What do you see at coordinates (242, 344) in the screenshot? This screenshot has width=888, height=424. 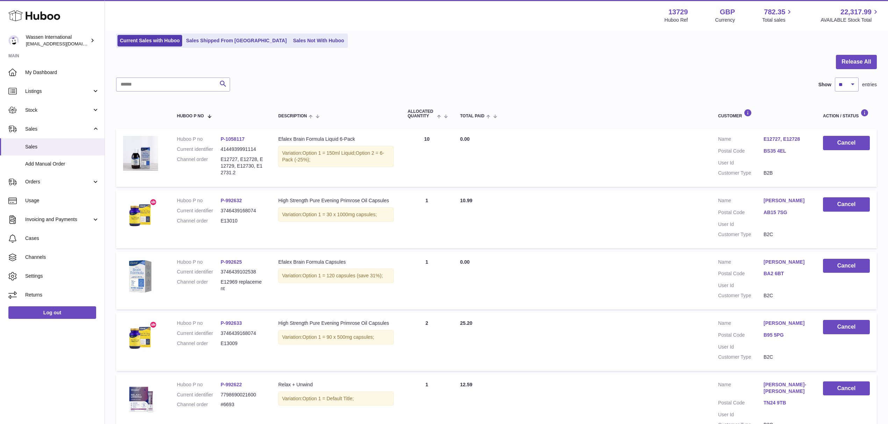 I see `dd: E13009` at bounding box center [242, 344].